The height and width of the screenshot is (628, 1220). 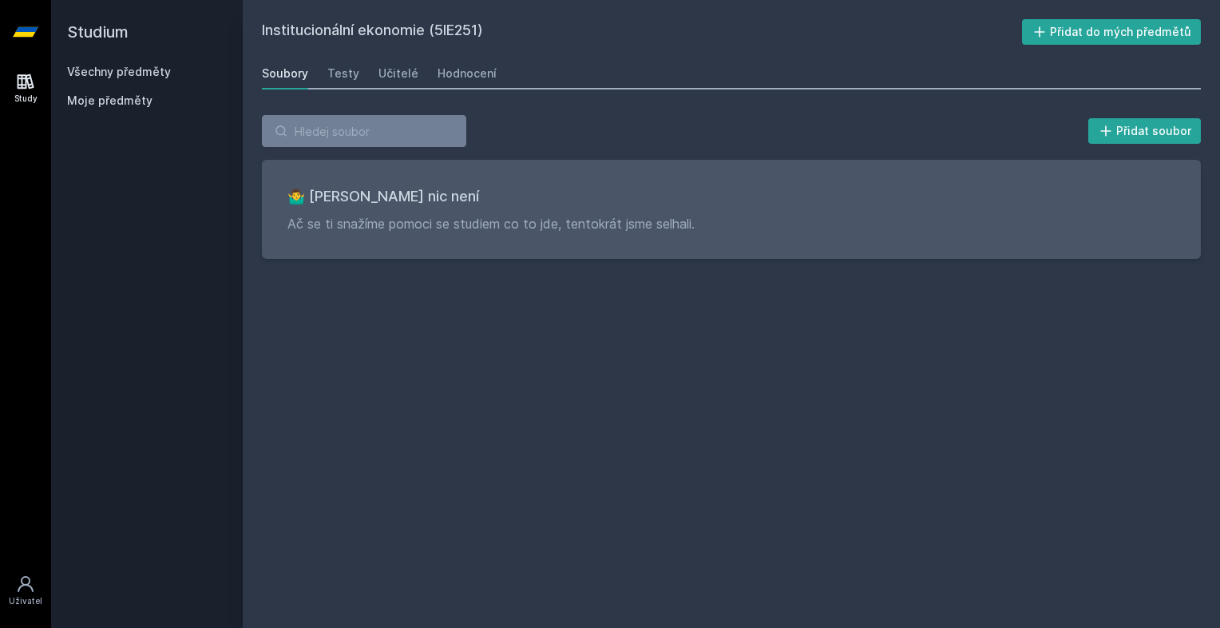 What do you see at coordinates (285, 73) in the screenshot?
I see `a: Soubory` at bounding box center [285, 73].